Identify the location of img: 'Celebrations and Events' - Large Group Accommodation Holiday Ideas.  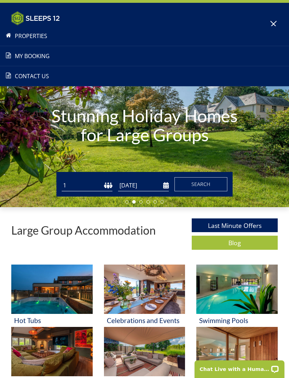
(144, 289).